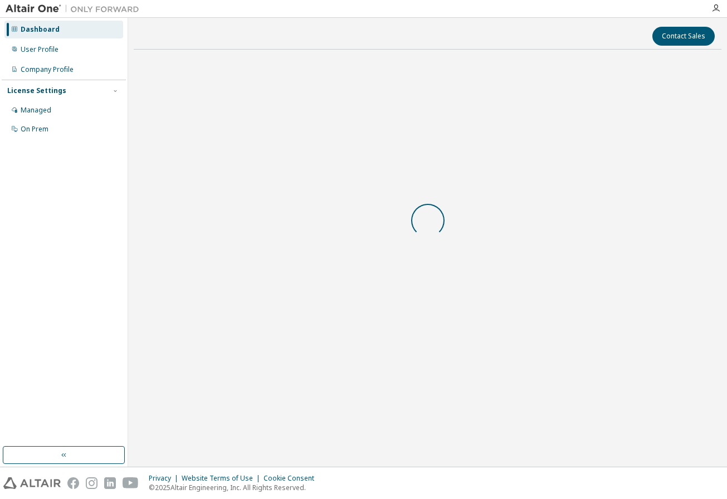 The height and width of the screenshot is (499, 727). Describe the element at coordinates (130, 483) in the screenshot. I see `img: youtube.svg` at that location.